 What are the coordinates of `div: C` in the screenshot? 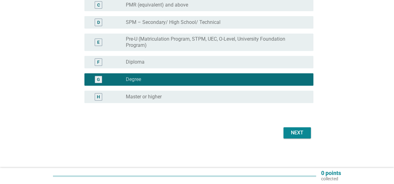 It's located at (98, 5).